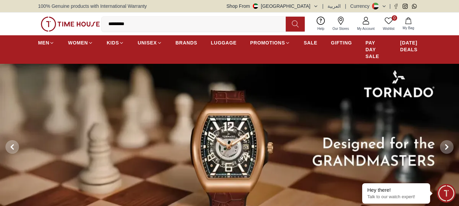 The image size is (459, 206). What do you see at coordinates (409, 28) in the screenshot?
I see `span: My Bag` at bounding box center [409, 28].